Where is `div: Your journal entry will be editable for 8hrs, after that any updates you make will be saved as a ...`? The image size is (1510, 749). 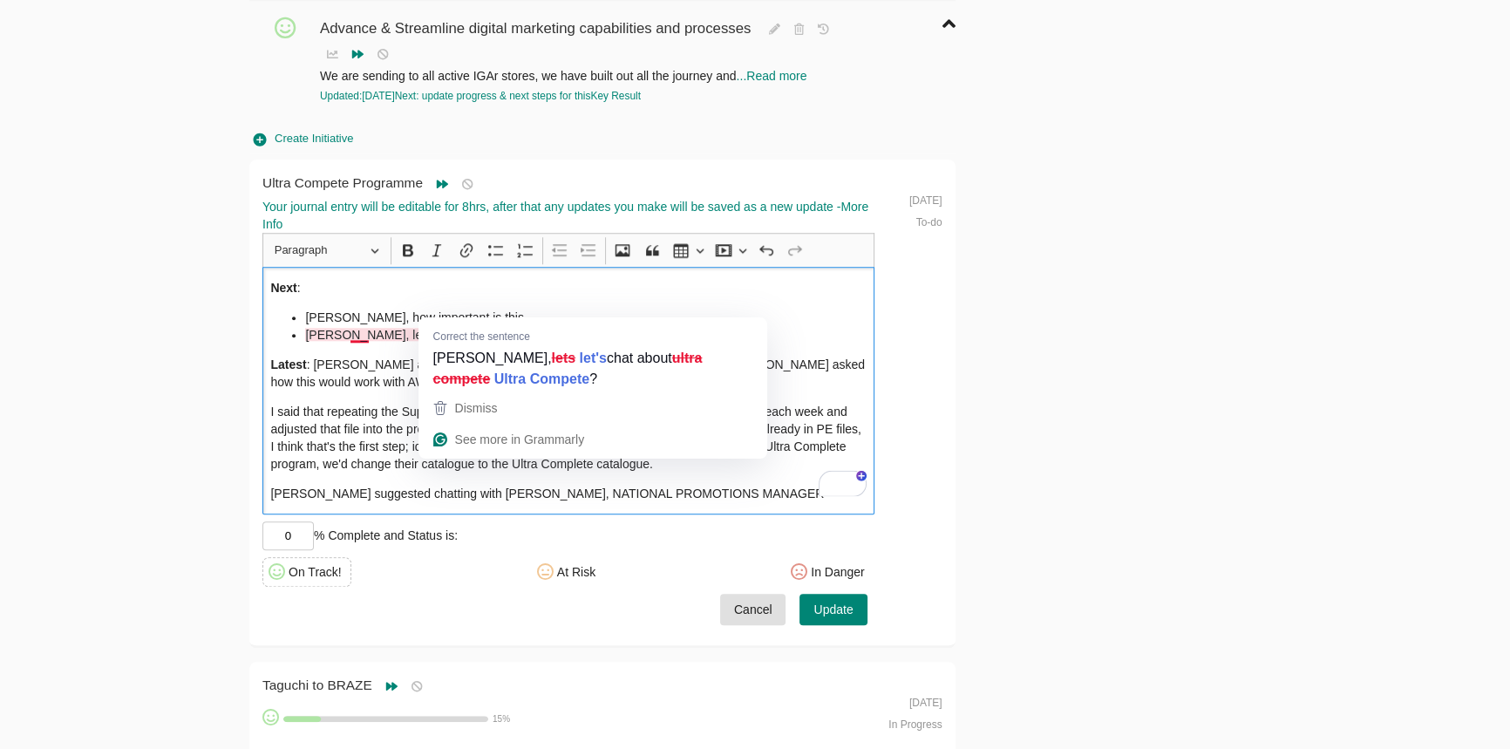
div: Your journal entry will be editable for 8hrs, after that any updates you make will be saved as a ... is located at coordinates (568, 215).